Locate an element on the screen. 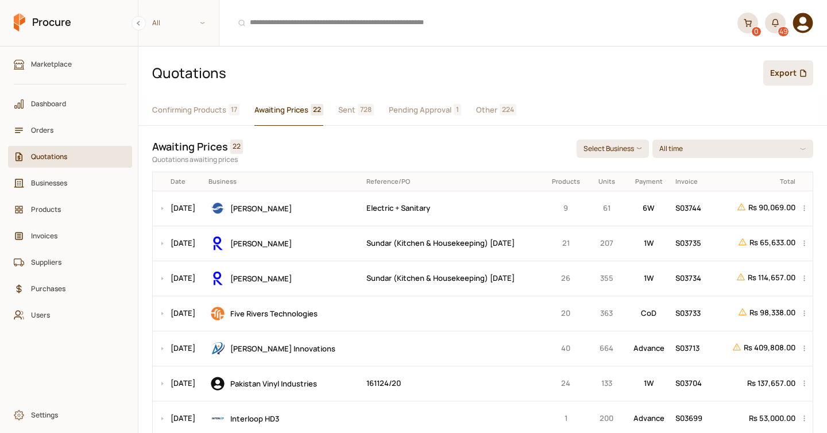  p: 20 is located at coordinates (566, 313).